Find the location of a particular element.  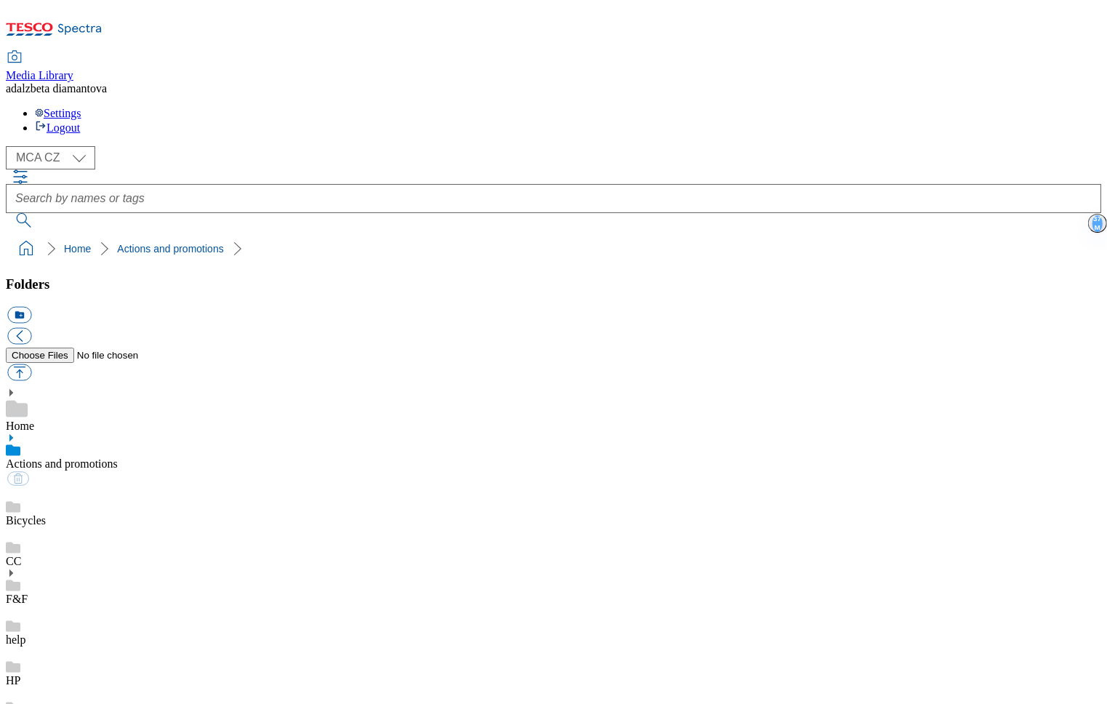

a: CC is located at coordinates (13, 560).